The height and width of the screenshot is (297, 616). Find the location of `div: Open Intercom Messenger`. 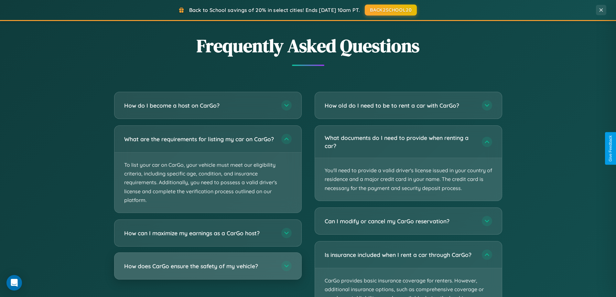

div: Open Intercom Messenger is located at coordinates (14, 283).